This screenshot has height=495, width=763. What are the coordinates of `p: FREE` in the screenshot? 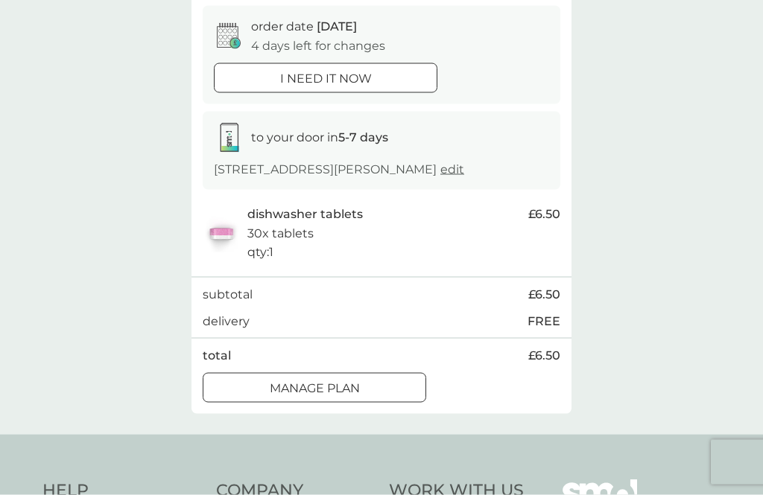 It's located at (544, 322).